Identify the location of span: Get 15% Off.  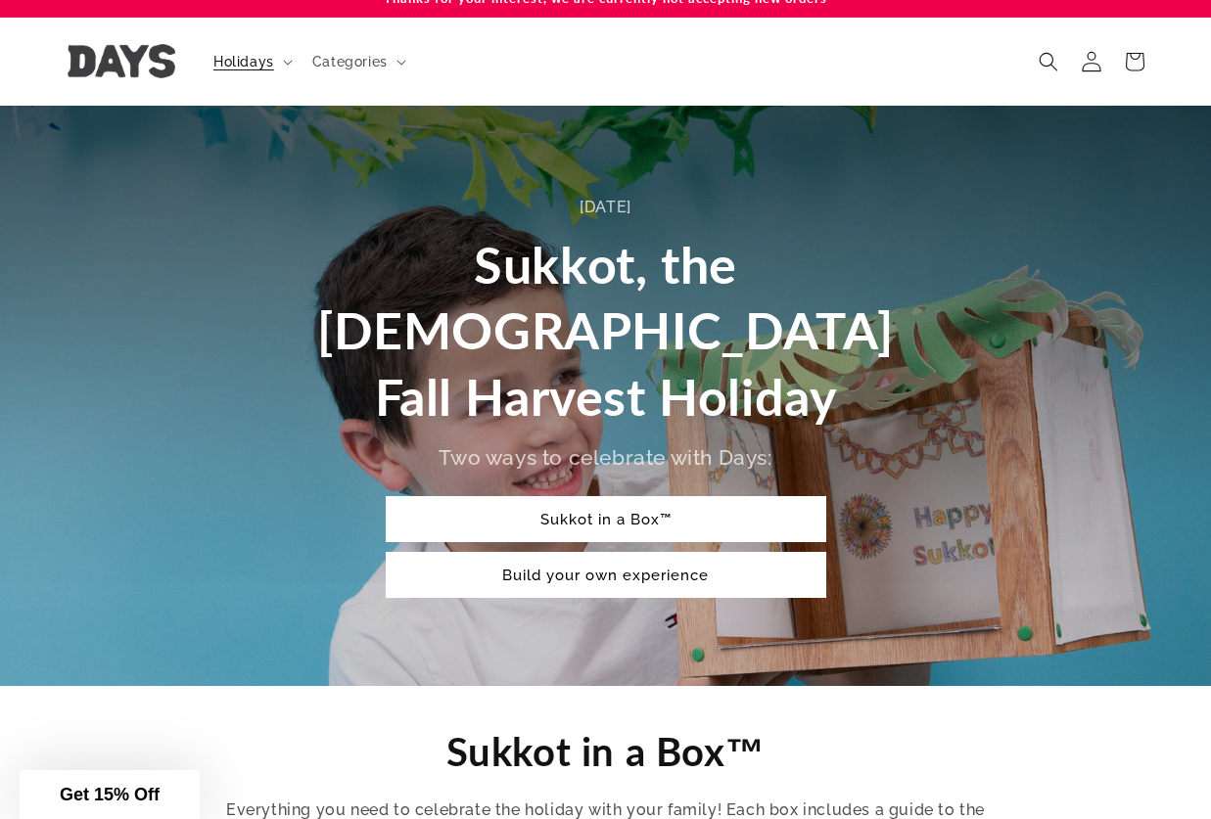
(110, 795).